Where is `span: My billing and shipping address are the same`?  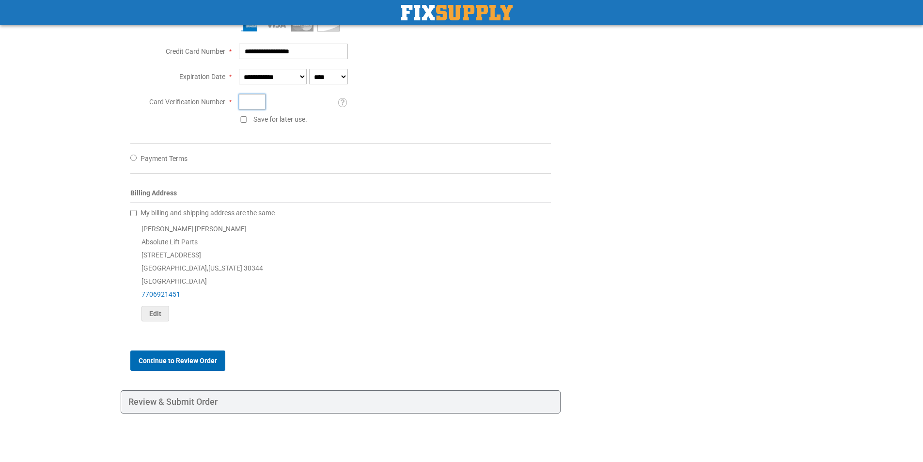 span: My billing and shipping address are the same is located at coordinates (207, 213).